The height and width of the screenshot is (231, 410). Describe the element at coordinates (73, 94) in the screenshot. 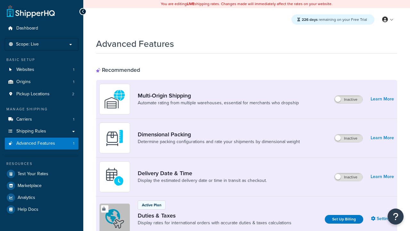

I see `span: 2` at that location.